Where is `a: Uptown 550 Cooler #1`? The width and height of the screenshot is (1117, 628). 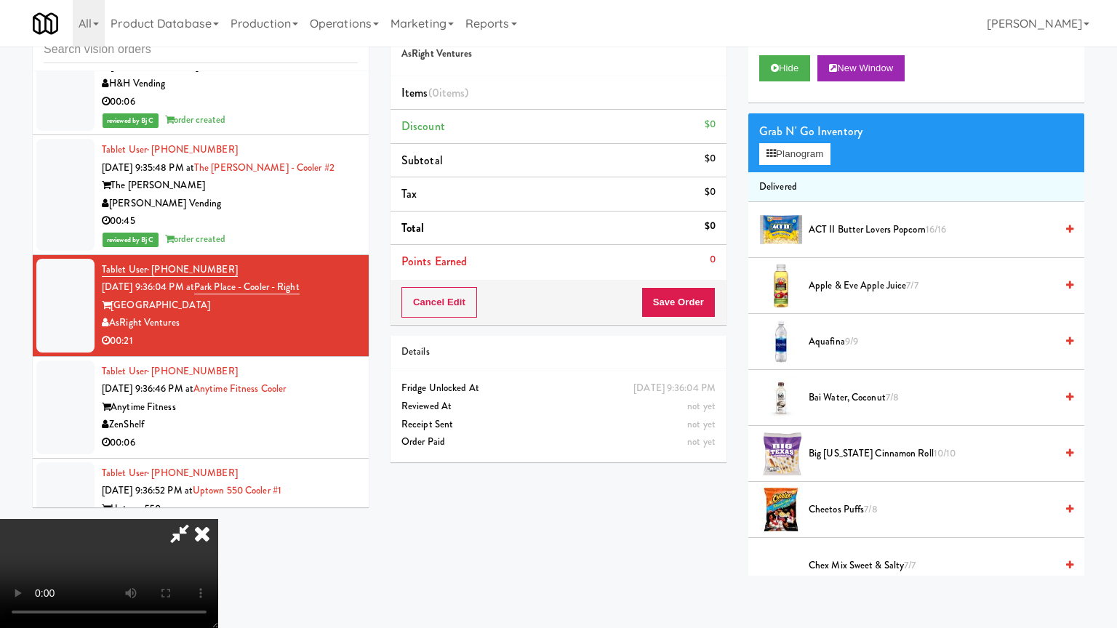 a: Uptown 550 Cooler #1 is located at coordinates (237, 490).